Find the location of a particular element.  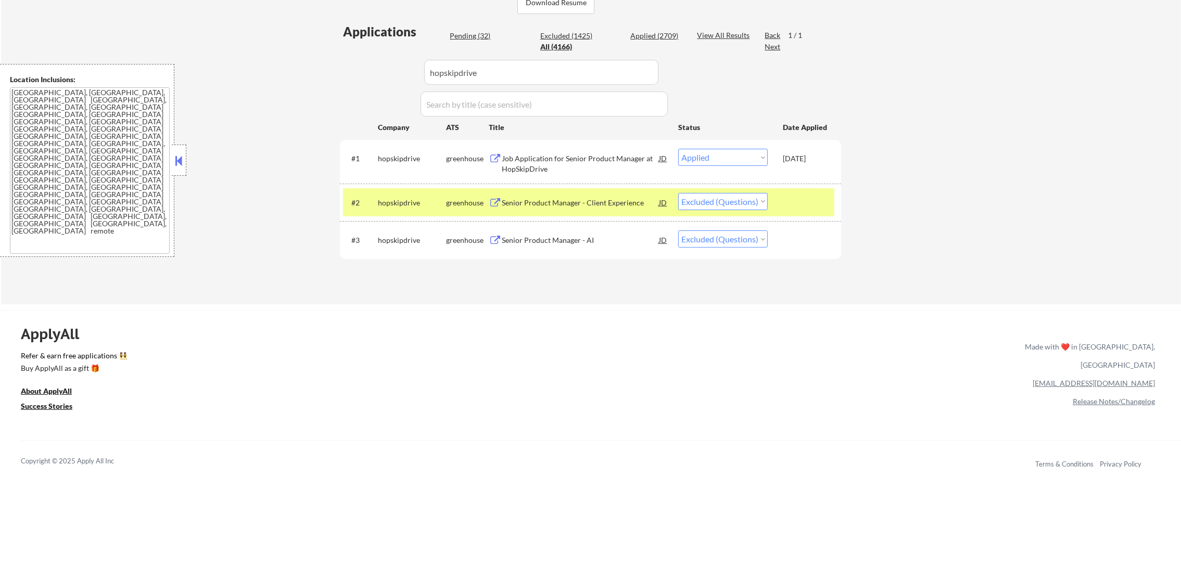

a: Privacy Policy is located at coordinates (1120, 464).